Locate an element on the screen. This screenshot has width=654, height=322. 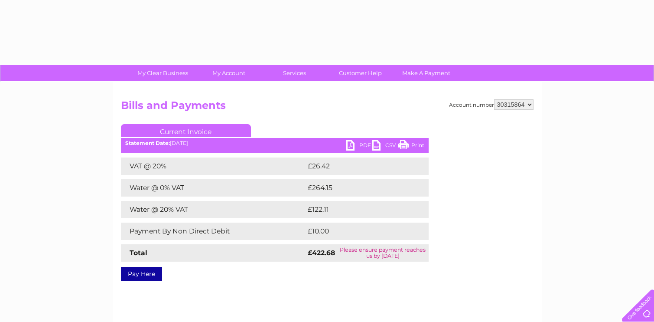
a: My Account is located at coordinates (228, 73).